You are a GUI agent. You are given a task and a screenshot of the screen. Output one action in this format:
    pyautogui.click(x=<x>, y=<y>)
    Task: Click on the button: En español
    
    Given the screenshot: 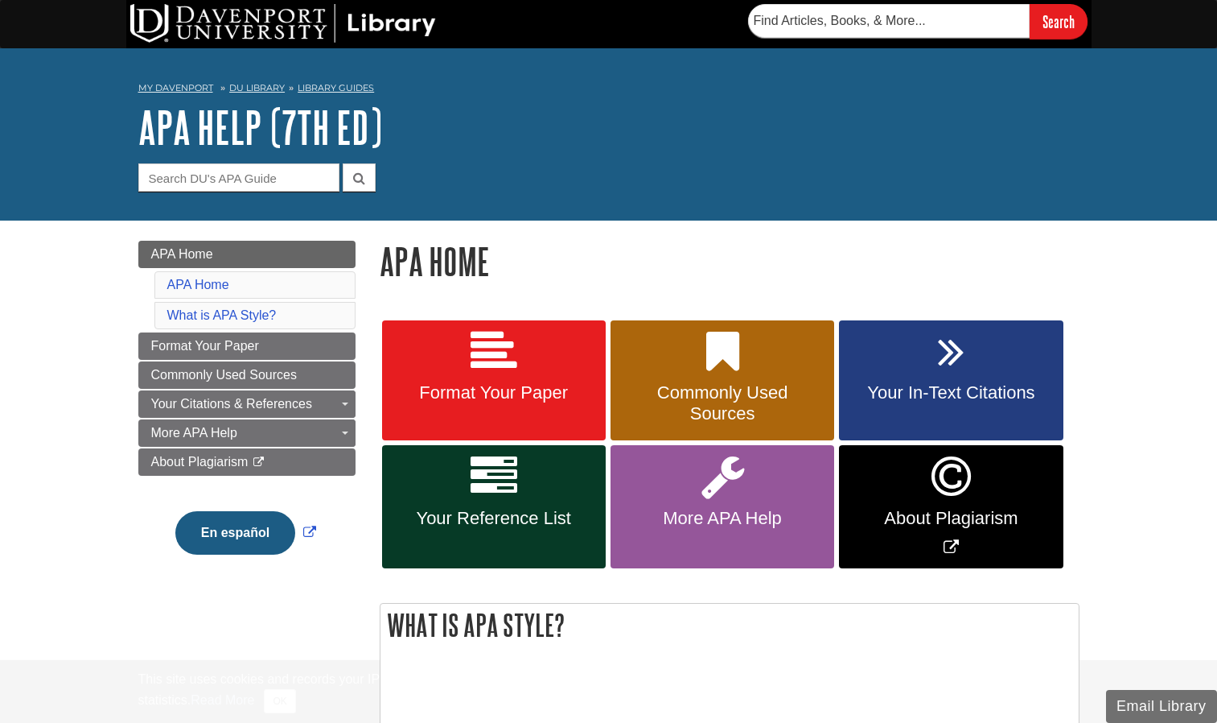 What is the action you would take?
    pyautogui.click(x=235, y=533)
    